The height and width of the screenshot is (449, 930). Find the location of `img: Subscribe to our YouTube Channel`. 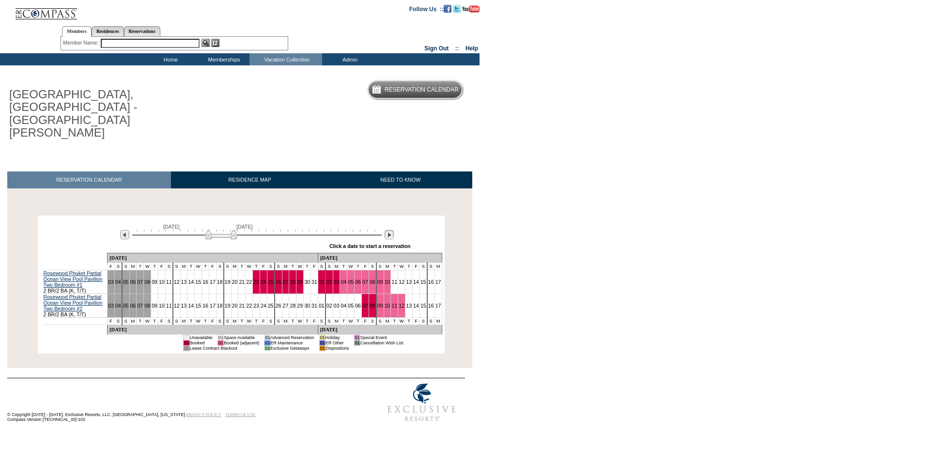

img: Subscribe to our YouTube Channel is located at coordinates (471, 9).